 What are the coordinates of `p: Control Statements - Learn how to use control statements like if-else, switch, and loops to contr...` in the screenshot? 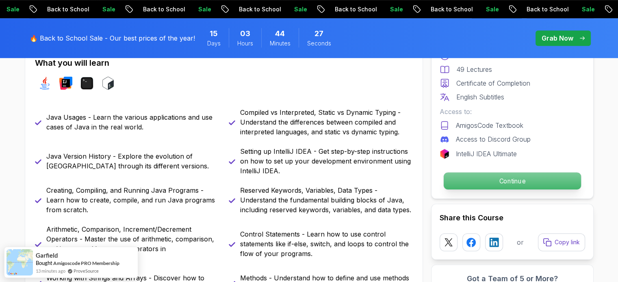 It's located at (326, 244).